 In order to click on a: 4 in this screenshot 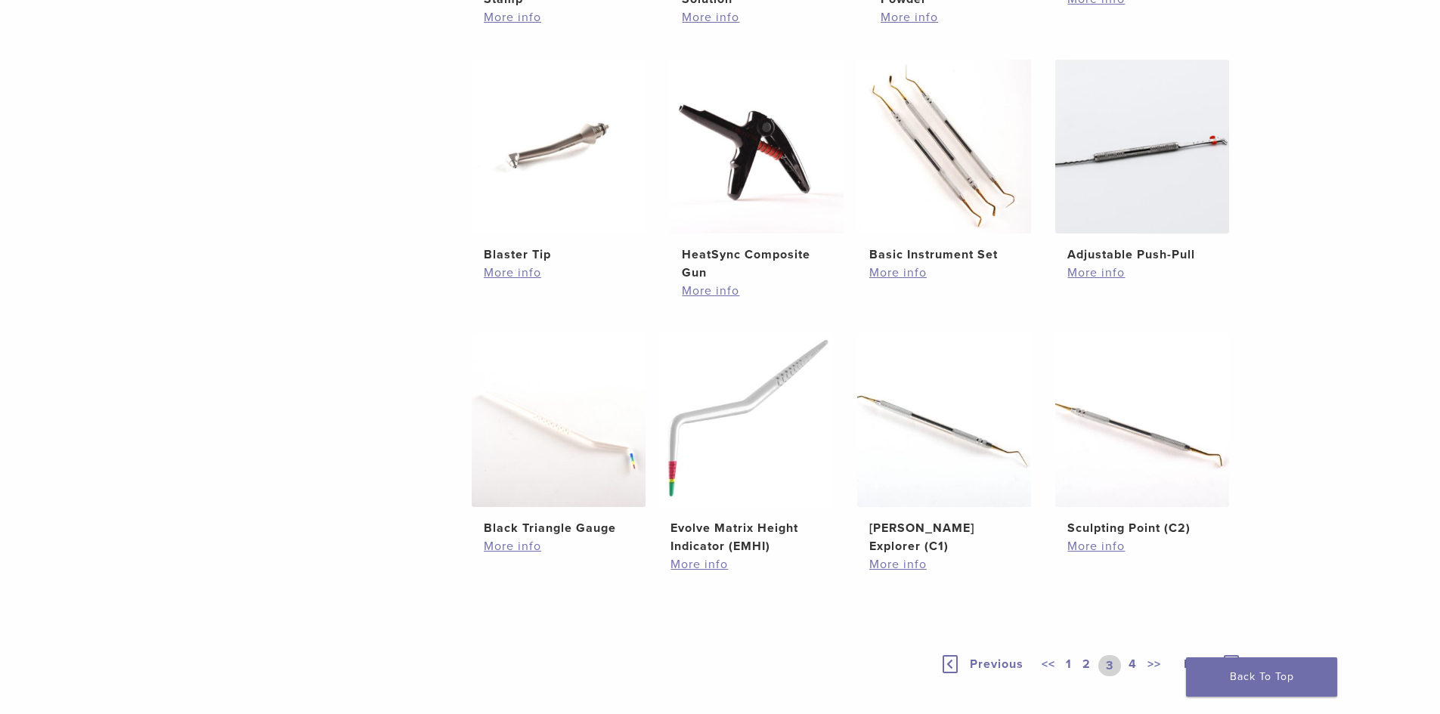, I will do `click(1132, 666)`.